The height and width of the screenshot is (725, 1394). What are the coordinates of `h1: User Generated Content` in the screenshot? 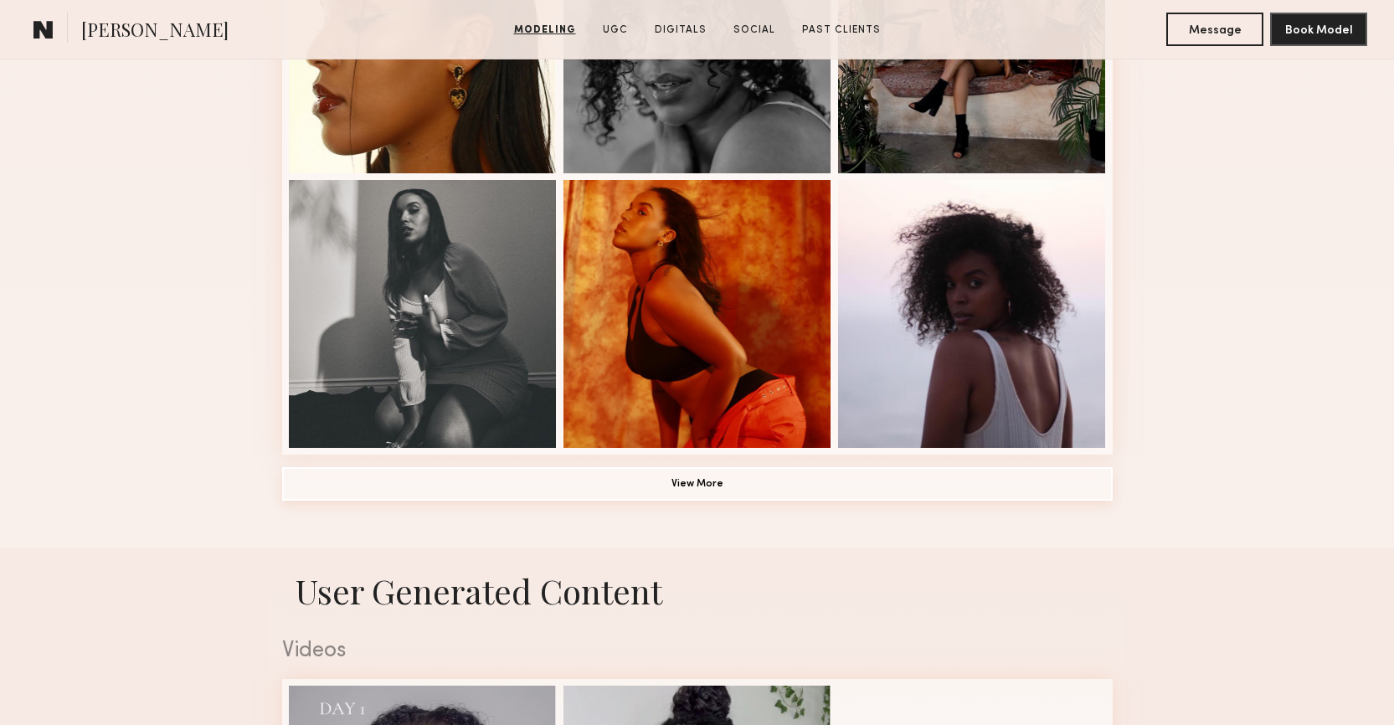 It's located at (697, 590).